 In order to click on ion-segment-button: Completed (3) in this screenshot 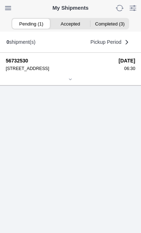, I will do `click(109, 24)`.